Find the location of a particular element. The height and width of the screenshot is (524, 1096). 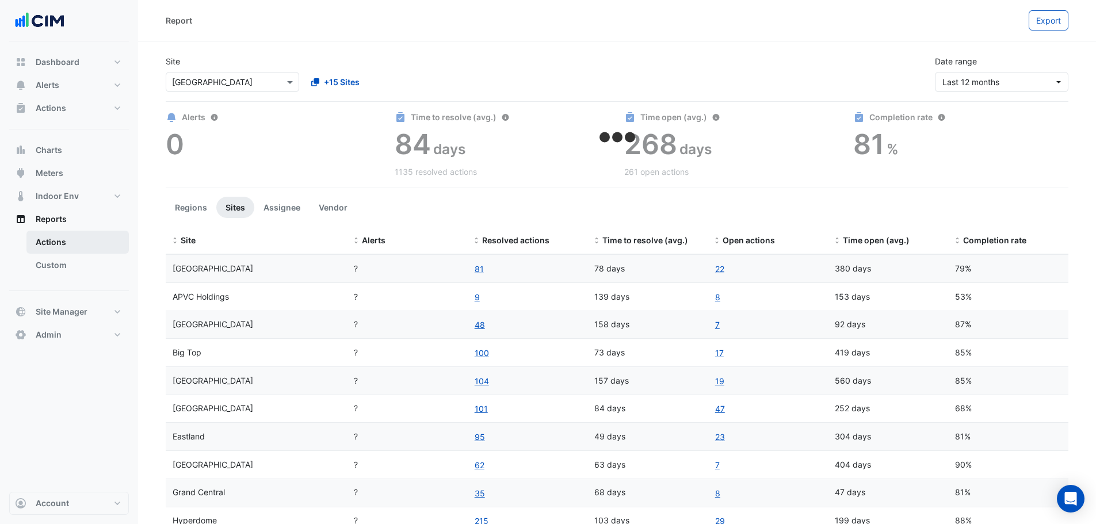

button: Reports is located at coordinates (69, 219).